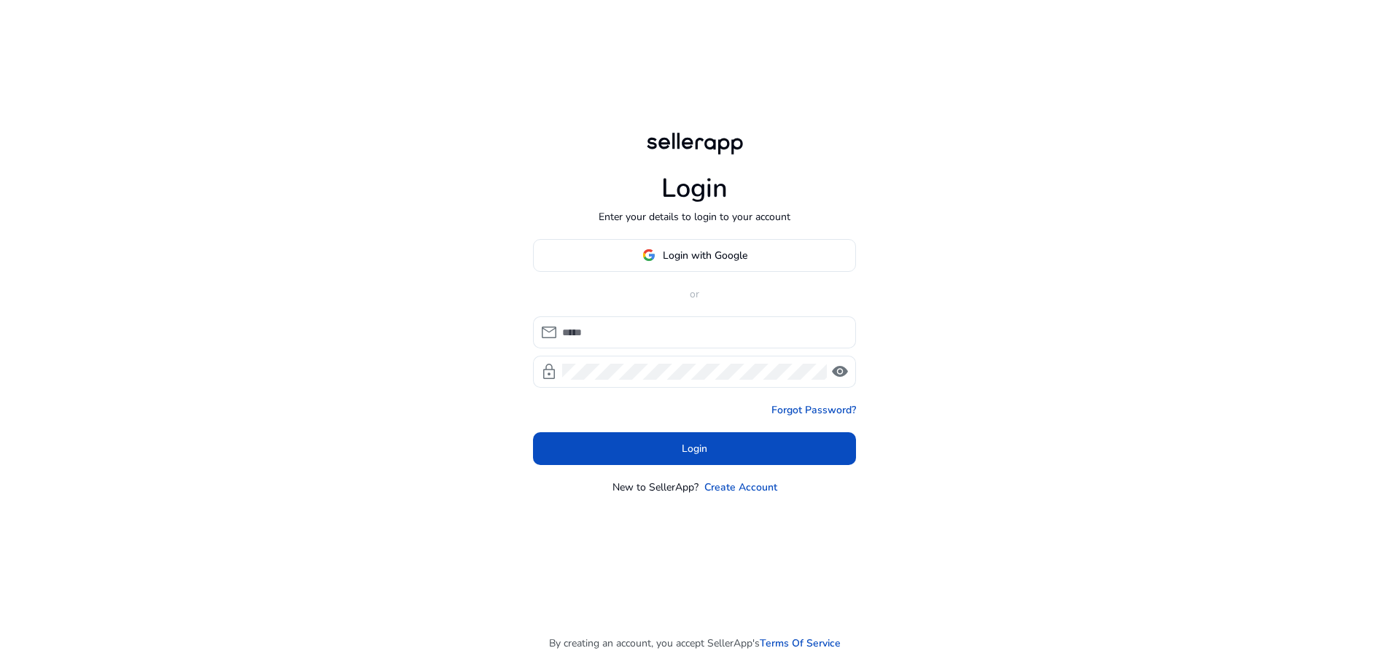  Describe the element at coordinates (705, 255) in the screenshot. I see `span: Login with Google` at that location.